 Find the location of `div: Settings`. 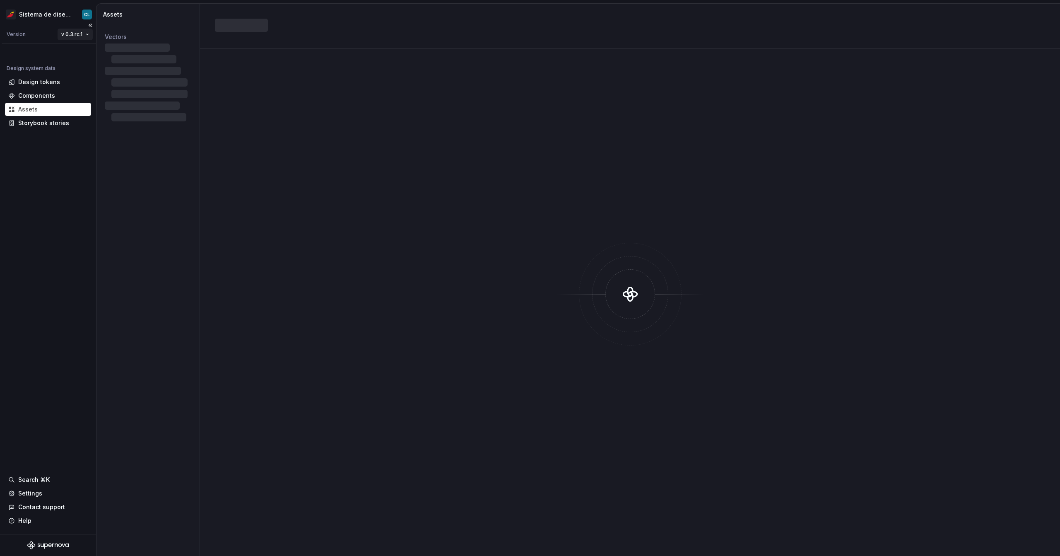

div: Settings is located at coordinates (30, 493).